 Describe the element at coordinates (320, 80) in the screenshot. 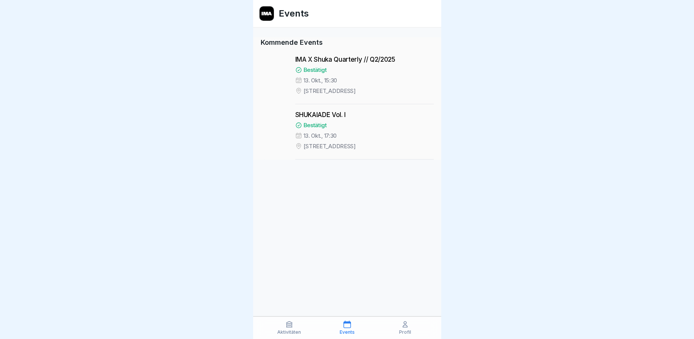

I see `p: 13. Okt., 15:30` at that location.